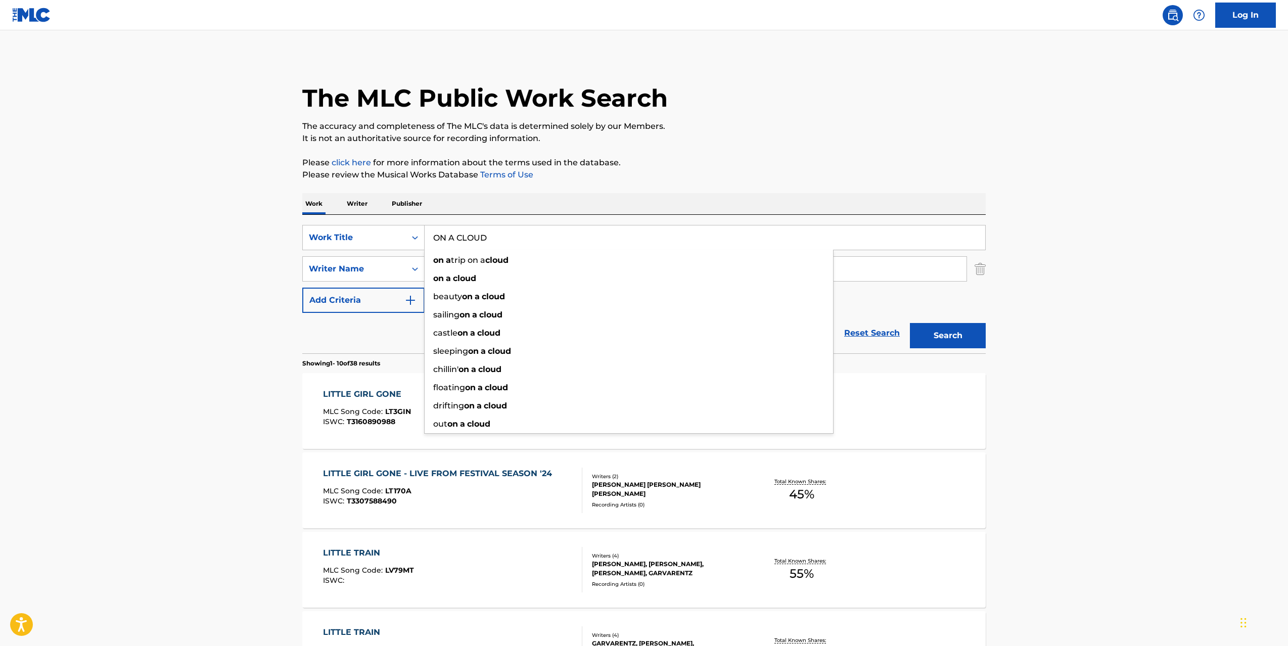  I want to click on div: Writer Name, so click(354, 269).